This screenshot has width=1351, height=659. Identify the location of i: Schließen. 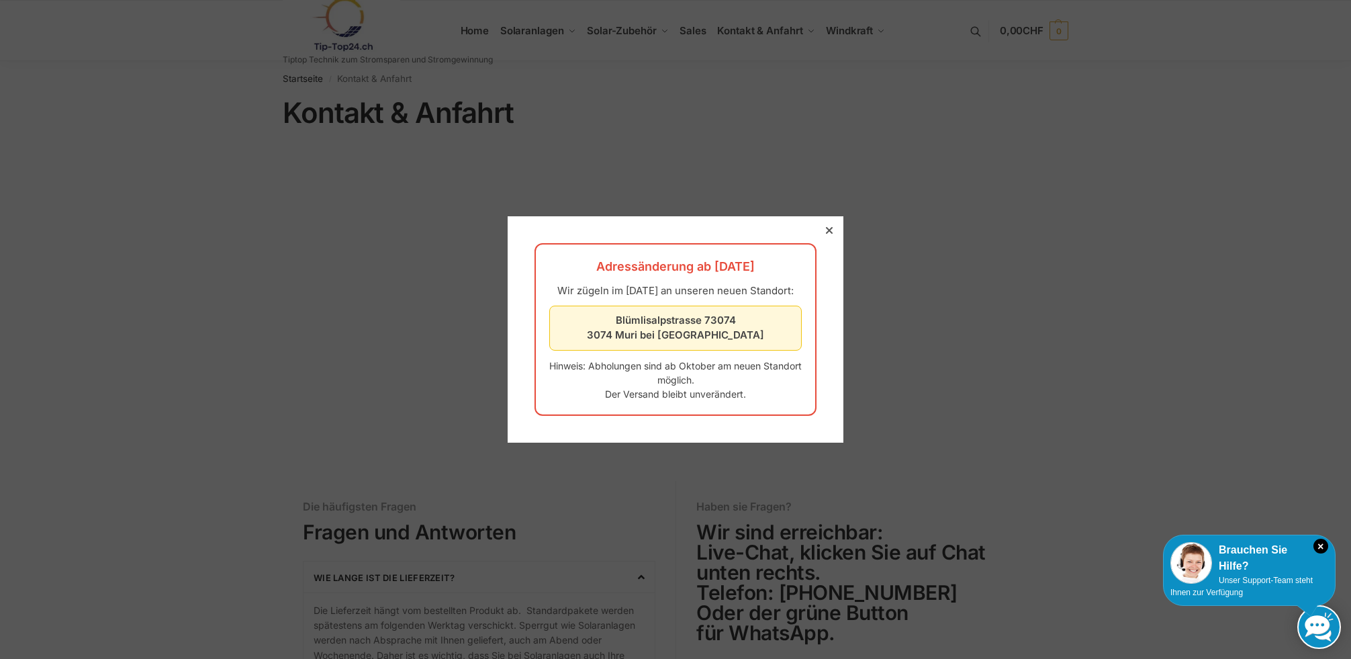
(1321, 546).